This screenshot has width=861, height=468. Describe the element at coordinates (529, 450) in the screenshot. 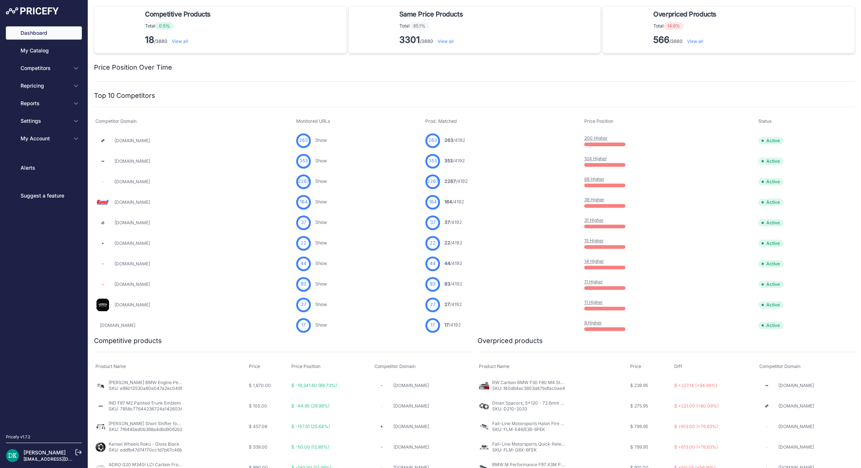

I see `p: SKU: FLM-G8X-6FEK` at that location.